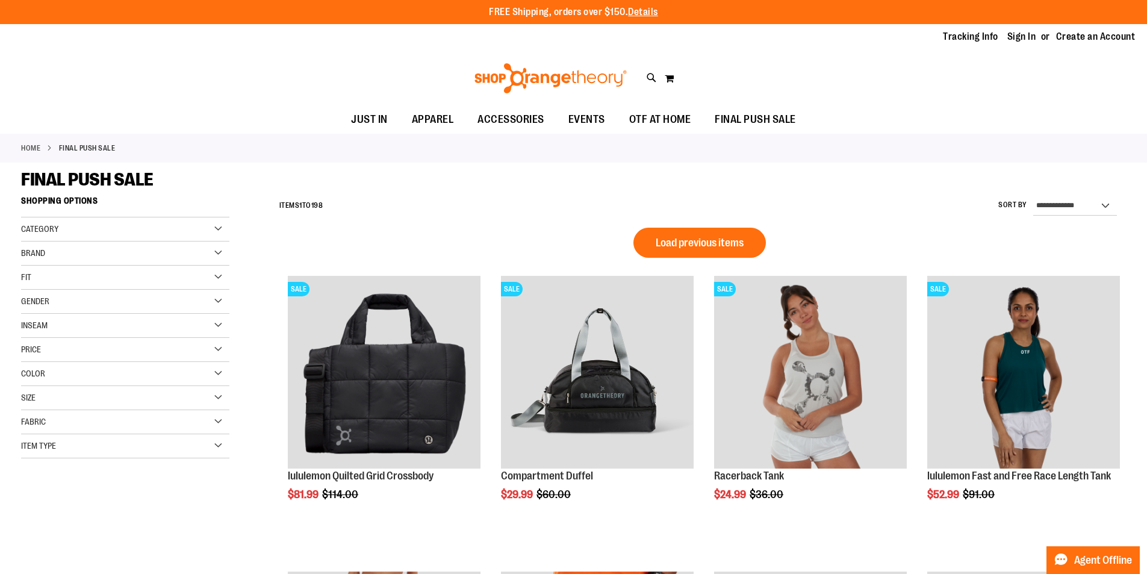 This screenshot has height=574, width=1147. What do you see at coordinates (1012, 205) in the screenshot?
I see `label: Sort By` at bounding box center [1012, 205].